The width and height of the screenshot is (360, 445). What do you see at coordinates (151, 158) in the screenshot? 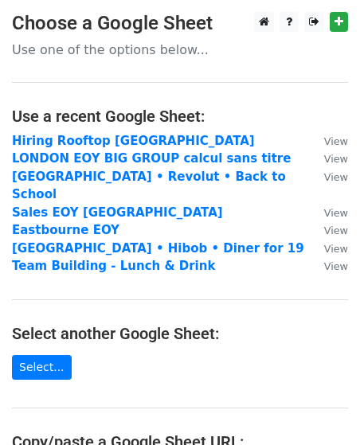
I see `a: LONDON EOY BIG GROUP calcul sans titre` at bounding box center [151, 158].